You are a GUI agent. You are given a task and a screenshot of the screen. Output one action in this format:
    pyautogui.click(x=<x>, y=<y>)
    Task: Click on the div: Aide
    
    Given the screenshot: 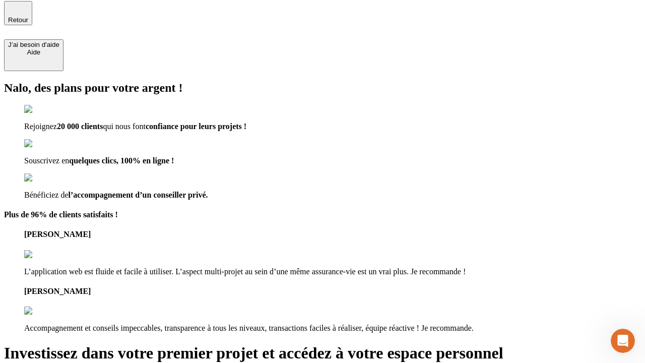 What is the action you would take?
    pyautogui.click(x=34, y=52)
    